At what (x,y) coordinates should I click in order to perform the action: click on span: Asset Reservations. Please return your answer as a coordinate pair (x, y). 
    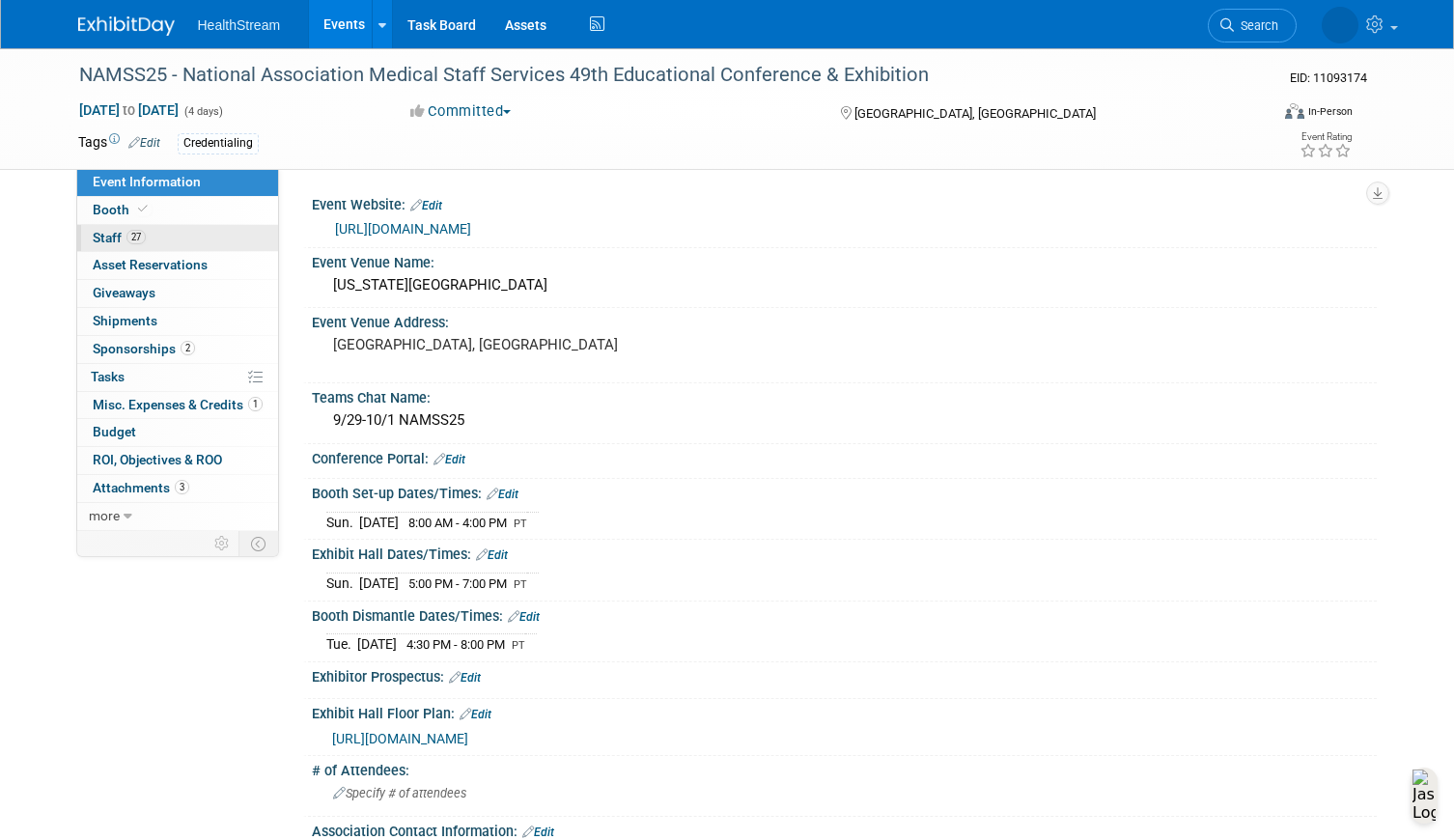
    Looking at the image, I should click on (150, 264).